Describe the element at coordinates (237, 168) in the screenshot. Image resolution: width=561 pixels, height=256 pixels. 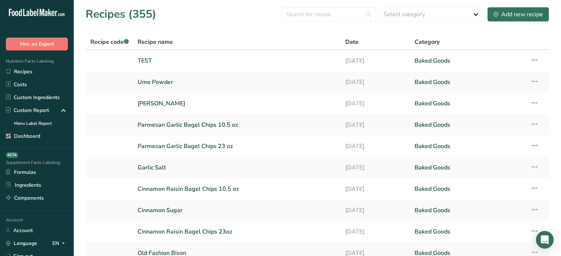
I see `a: Garlic Salt` at that location.